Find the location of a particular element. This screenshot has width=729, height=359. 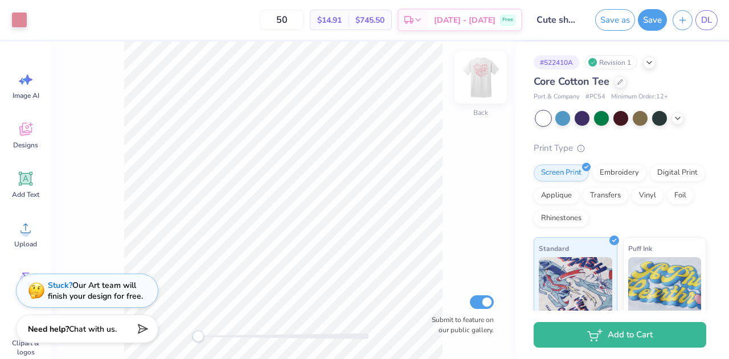

a: DL is located at coordinates (706, 20).